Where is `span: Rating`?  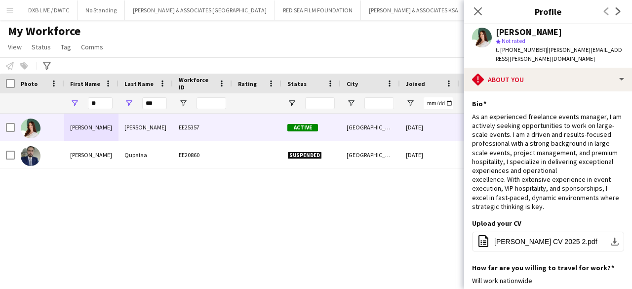 span: Rating is located at coordinates (247, 83).